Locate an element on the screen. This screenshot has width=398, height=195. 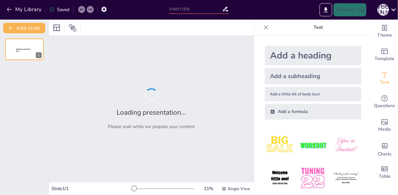
span: Questions is located at coordinates (385, 106).